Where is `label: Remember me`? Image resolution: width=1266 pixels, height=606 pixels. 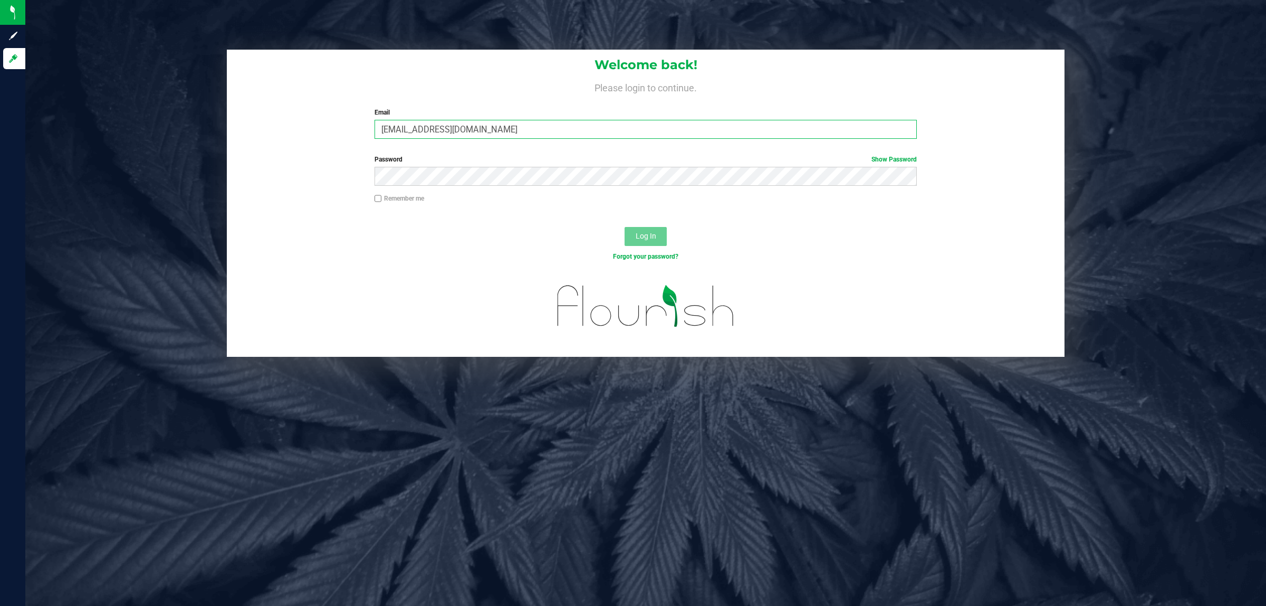 label: Remember me is located at coordinates (399, 198).